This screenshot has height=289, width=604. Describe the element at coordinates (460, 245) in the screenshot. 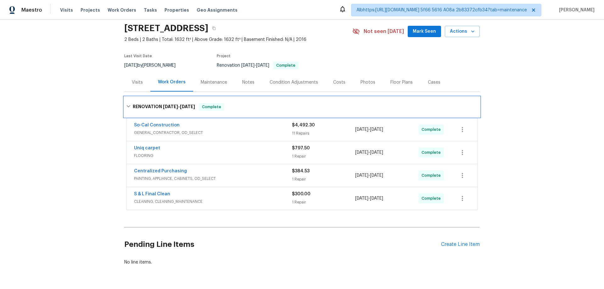

I see `div: Create Line Item` at that location.